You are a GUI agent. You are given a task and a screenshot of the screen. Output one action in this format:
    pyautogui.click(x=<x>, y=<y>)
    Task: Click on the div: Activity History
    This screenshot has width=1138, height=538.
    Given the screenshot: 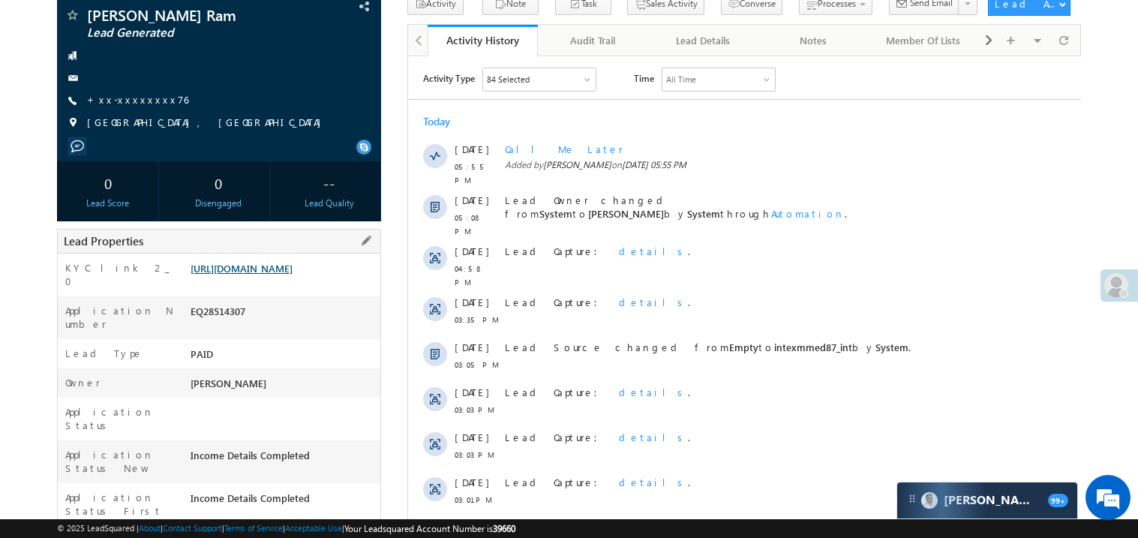 What is the action you would take?
    pyautogui.click(x=482, y=40)
    